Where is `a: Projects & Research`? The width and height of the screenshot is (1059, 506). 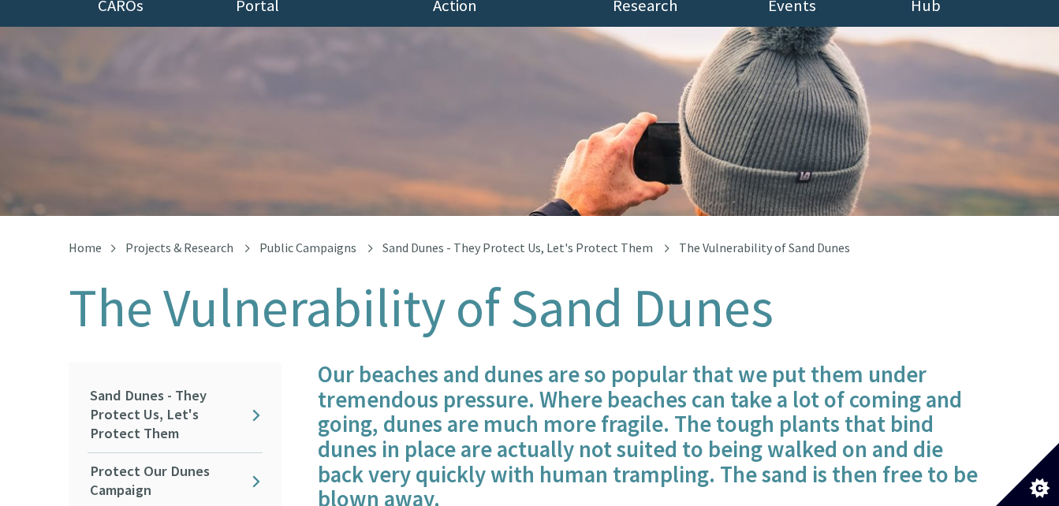 a: Projects & Research is located at coordinates (179, 248).